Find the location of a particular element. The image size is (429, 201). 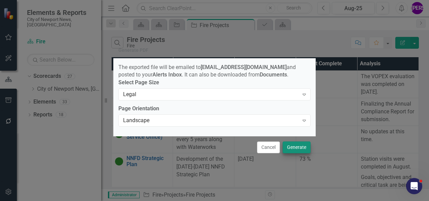

div: Legal is located at coordinates (211, 94).